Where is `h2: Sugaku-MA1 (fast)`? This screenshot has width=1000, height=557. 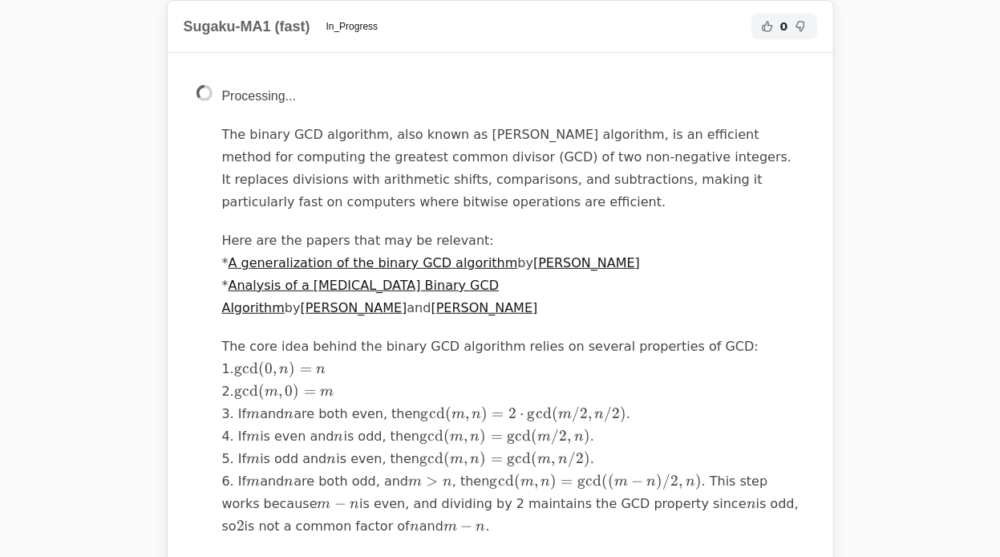 h2: Sugaku-MA1 (fast) is located at coordinates (247, 26).